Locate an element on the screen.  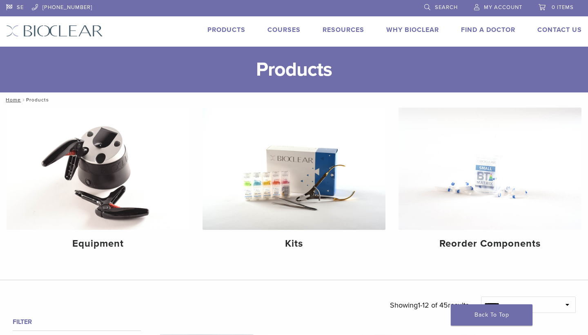
p: Showing results is located at coordinates (429, 305).